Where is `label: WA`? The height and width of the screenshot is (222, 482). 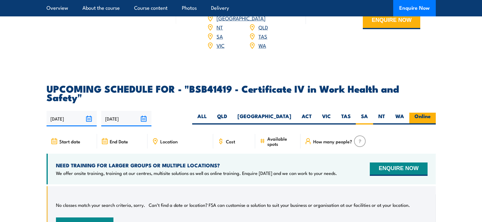
label: WA is located at coordinates (400, 119).